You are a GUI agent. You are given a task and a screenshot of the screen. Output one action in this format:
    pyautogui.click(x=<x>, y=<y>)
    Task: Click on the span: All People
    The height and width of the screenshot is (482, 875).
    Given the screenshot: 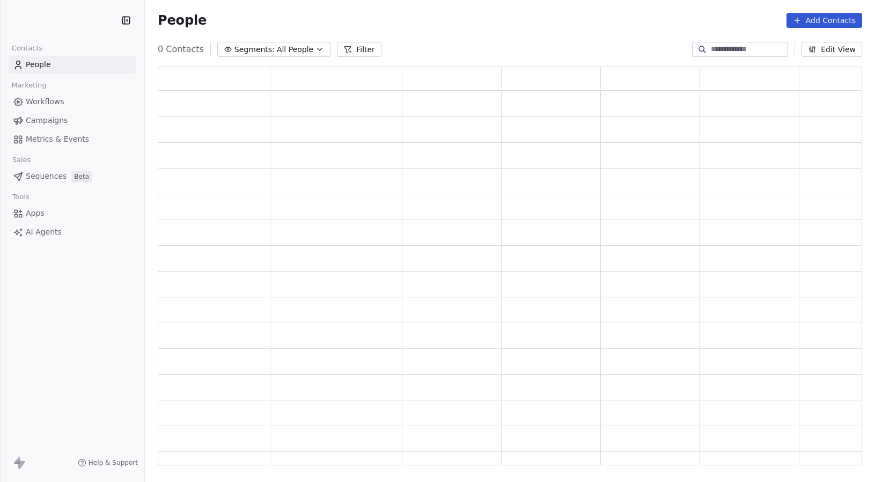 What is the action you would take?
    pyautogui.click(x=295, y=49)
    